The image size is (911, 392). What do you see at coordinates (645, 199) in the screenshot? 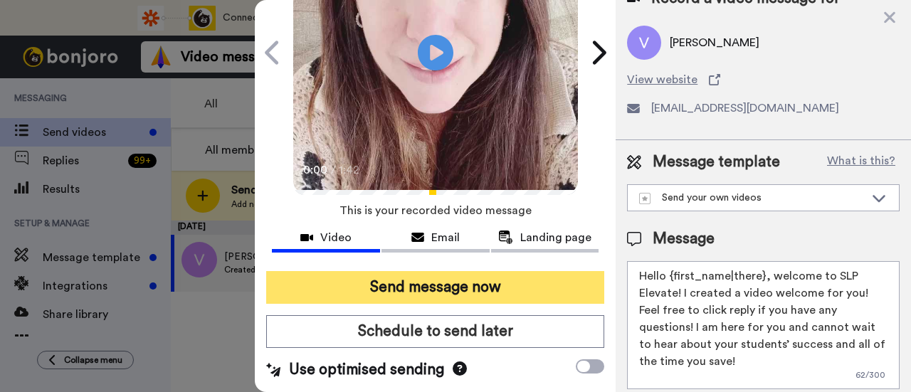
I see `img: demo-template.svg` at bounding box center [645, 199].